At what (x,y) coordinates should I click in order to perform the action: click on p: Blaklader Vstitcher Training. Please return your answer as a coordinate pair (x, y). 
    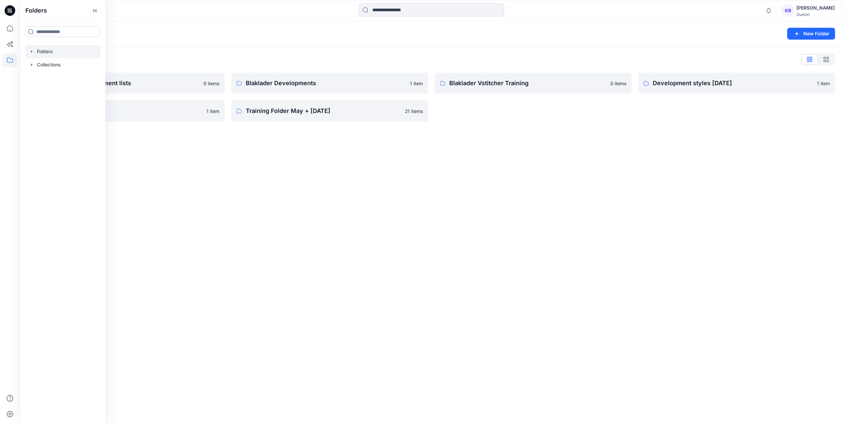
    Looking at the image, I should click on (528, 83).